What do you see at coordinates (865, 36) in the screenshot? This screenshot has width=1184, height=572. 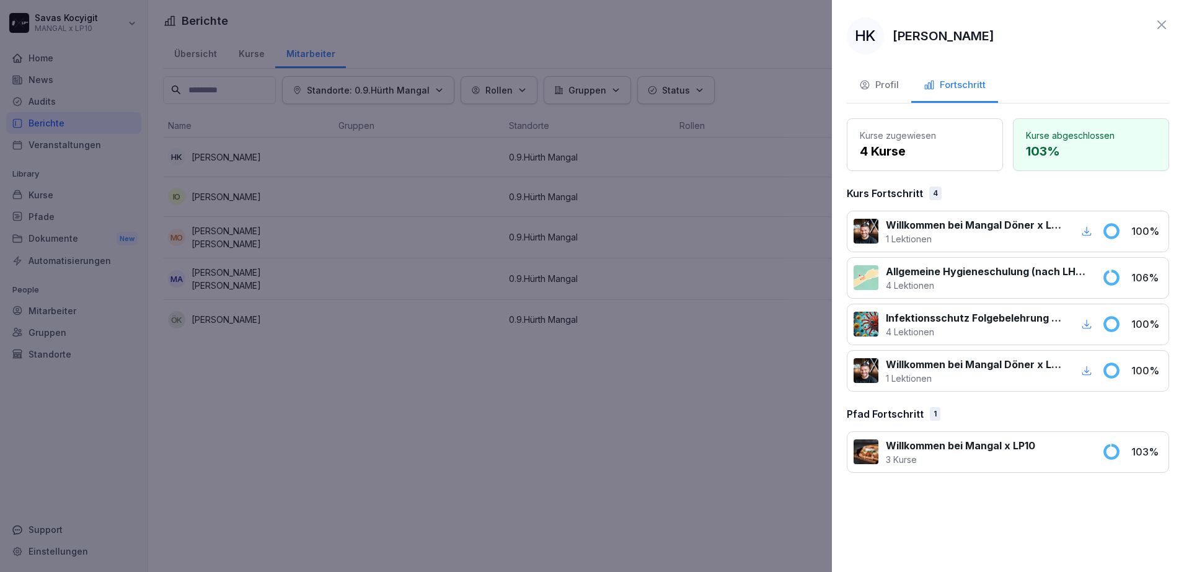 I see `div: HK` at bounding box center [865, 36].